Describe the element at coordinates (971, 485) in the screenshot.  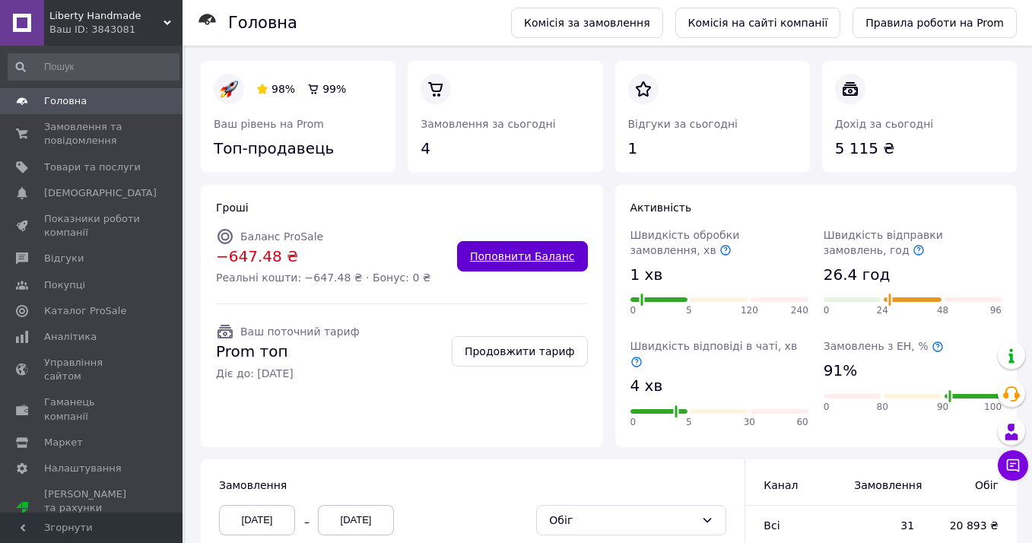
I see `span: Обіг` at that location.